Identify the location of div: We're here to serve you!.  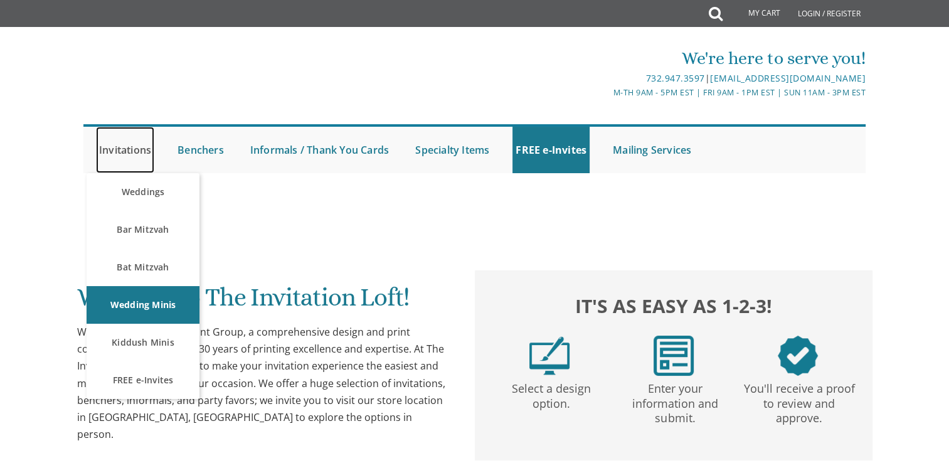
(605, 58).